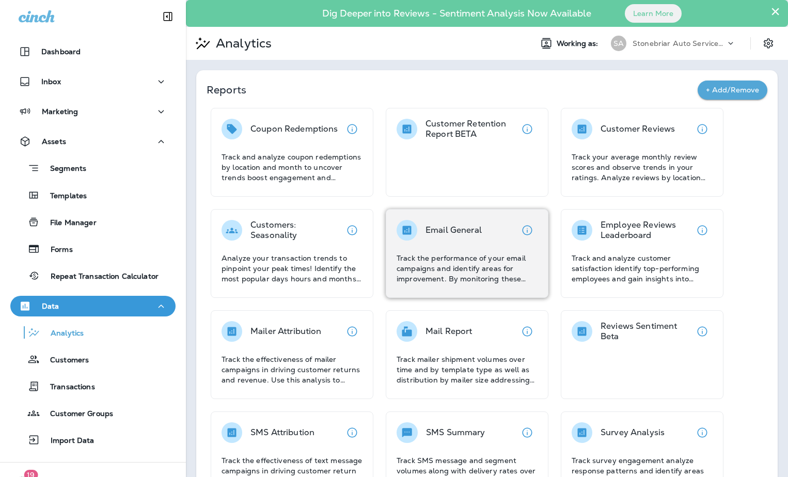 The image size is (788, 477). What do you see at coordinates (93, 440) in the screenshot?
I see `button: Import Data` at bounding box center [93, 440].